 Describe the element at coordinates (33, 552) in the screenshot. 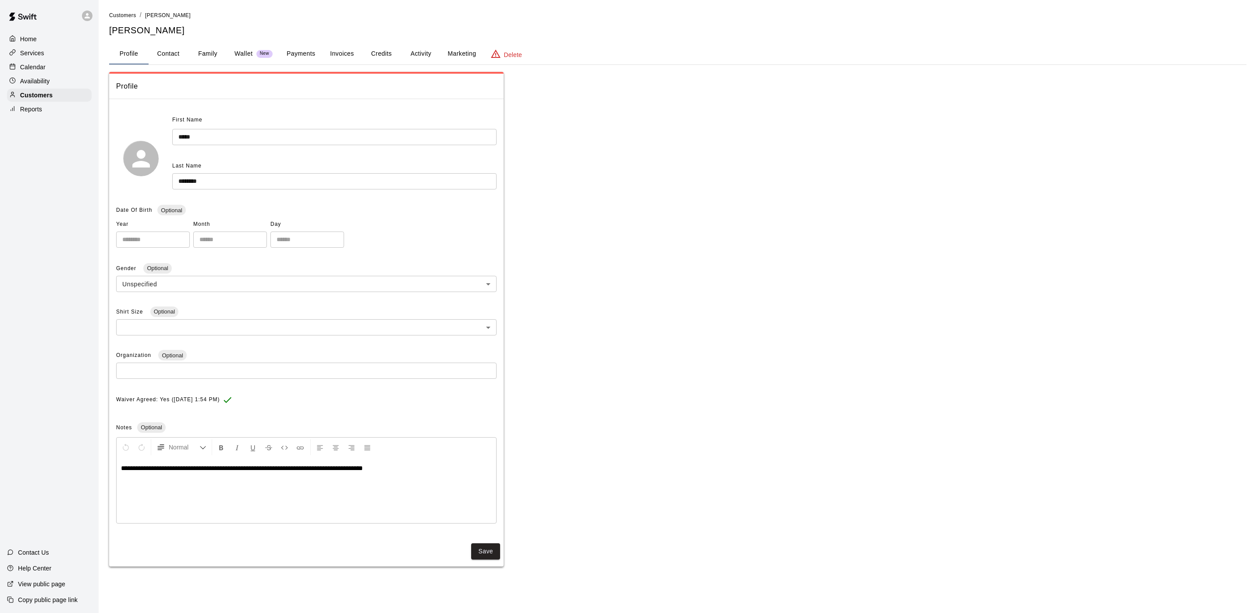

I see `p: Contact Us` at that location.